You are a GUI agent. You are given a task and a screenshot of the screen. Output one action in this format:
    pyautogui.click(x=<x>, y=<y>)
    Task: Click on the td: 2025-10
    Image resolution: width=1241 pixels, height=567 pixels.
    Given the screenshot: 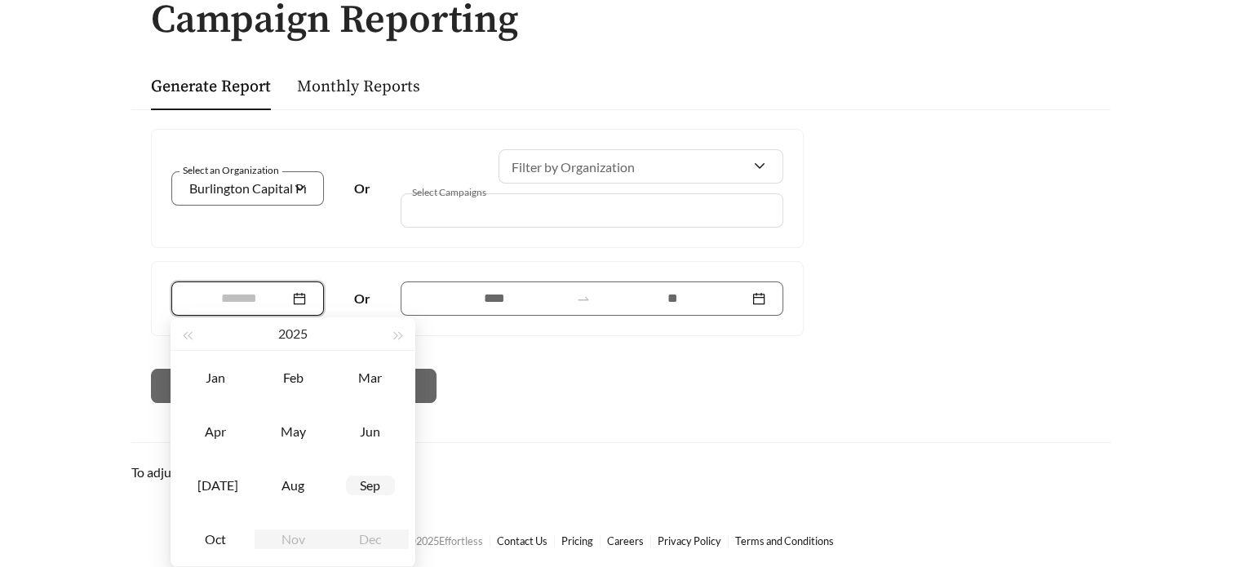 What is the action you would take?
    pyautogui.click(x=215, y=539)
    